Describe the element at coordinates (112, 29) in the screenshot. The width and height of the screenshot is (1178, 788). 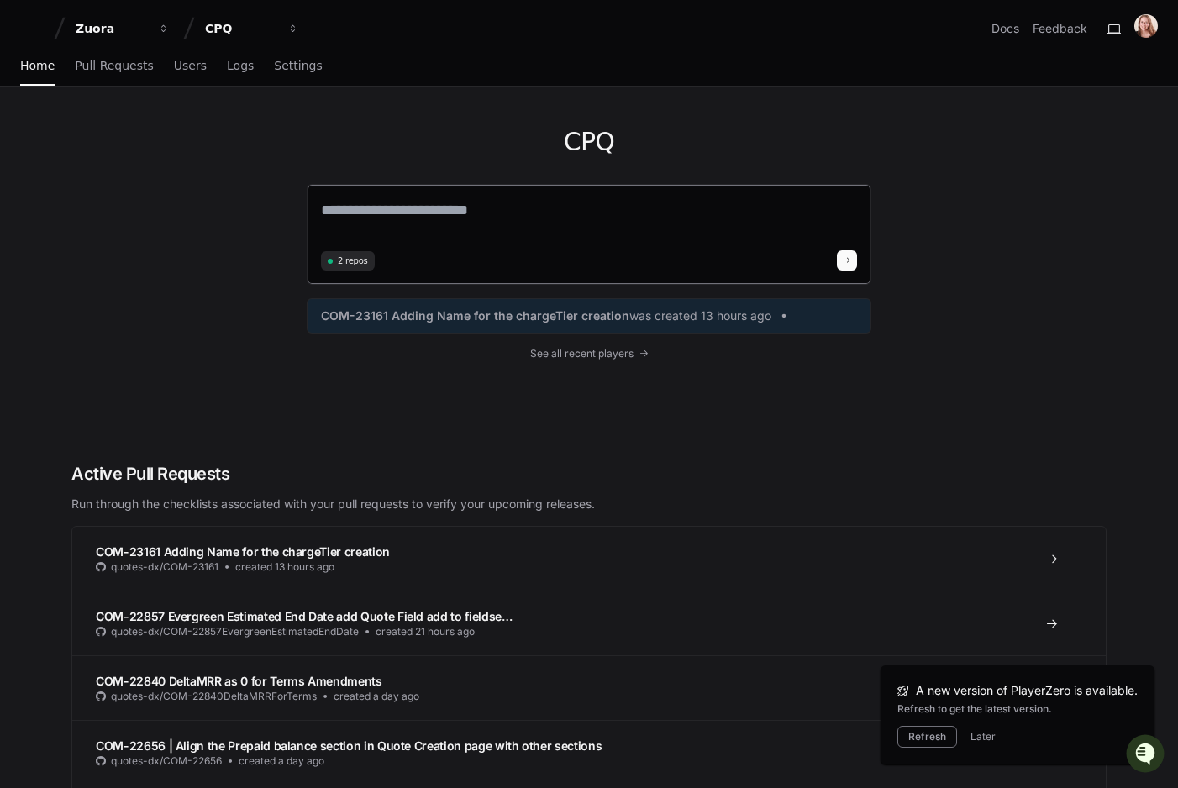
I see `div: Zuora` at that location.